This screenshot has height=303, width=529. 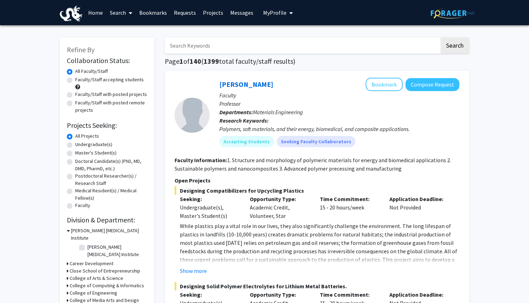 I want to click on h3: Career Development, so click(x=91, y=263).